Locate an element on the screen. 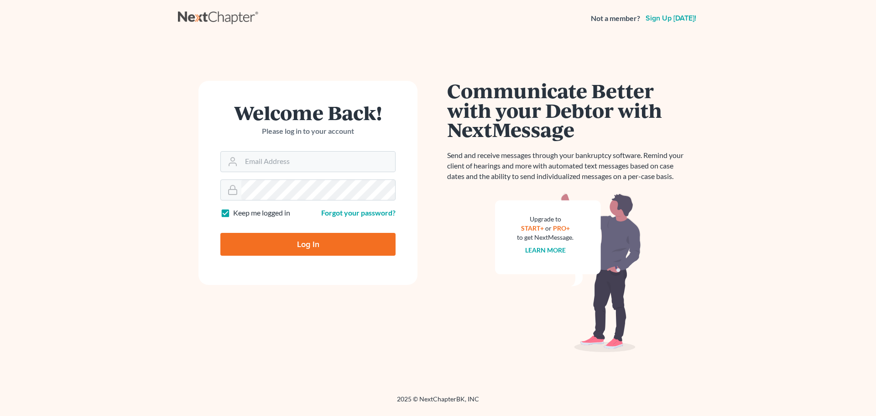 The image size is (876, 416). div: Upgrade to is located at coordinates (545, 219).